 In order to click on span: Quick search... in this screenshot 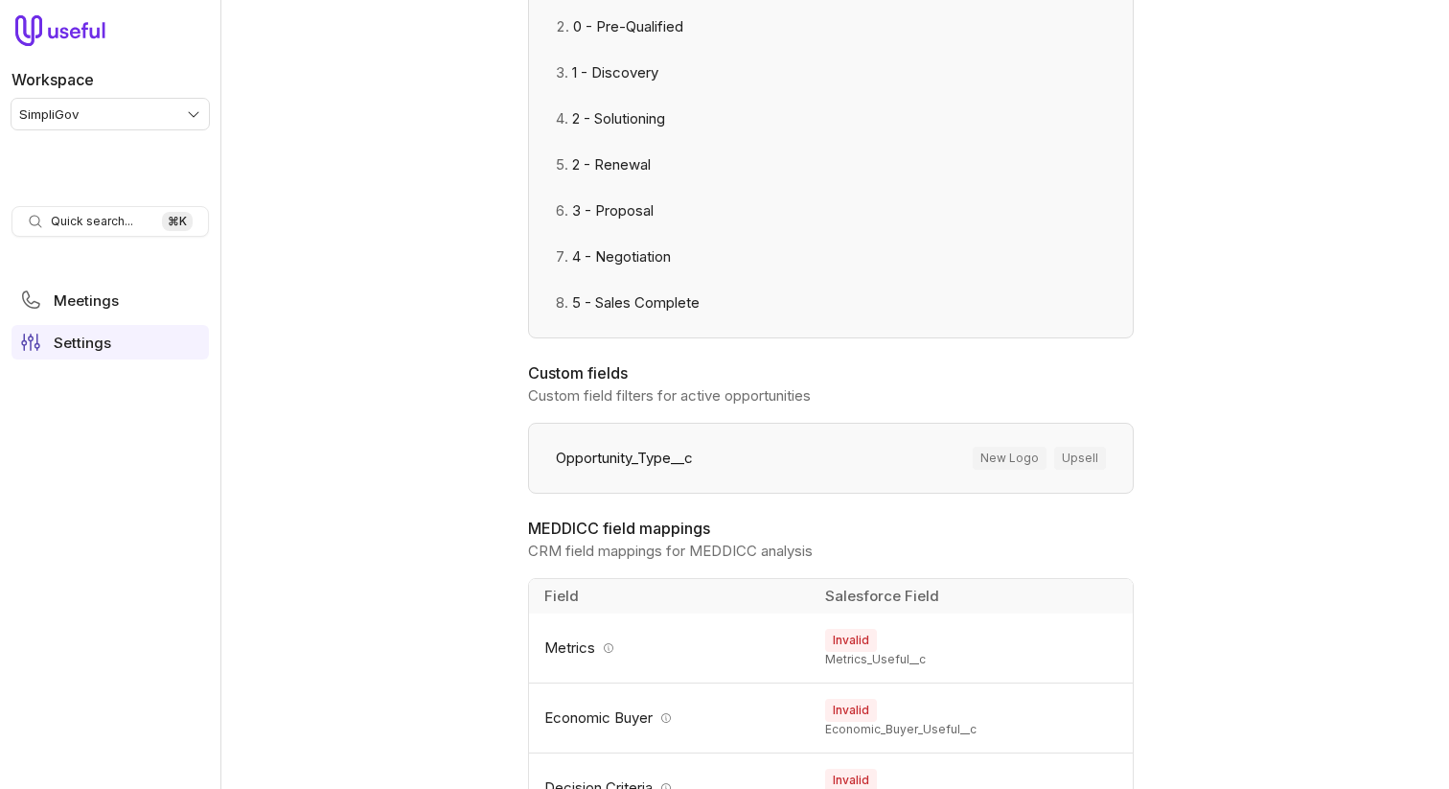, I will do `click(92, 221)`.